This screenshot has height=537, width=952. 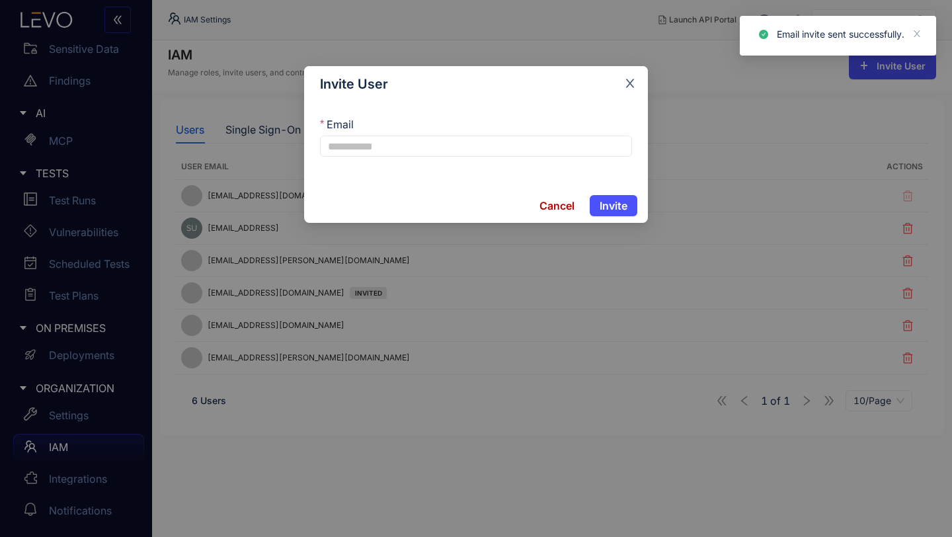 I want to click on label: Email, so click(x=337, y=124).